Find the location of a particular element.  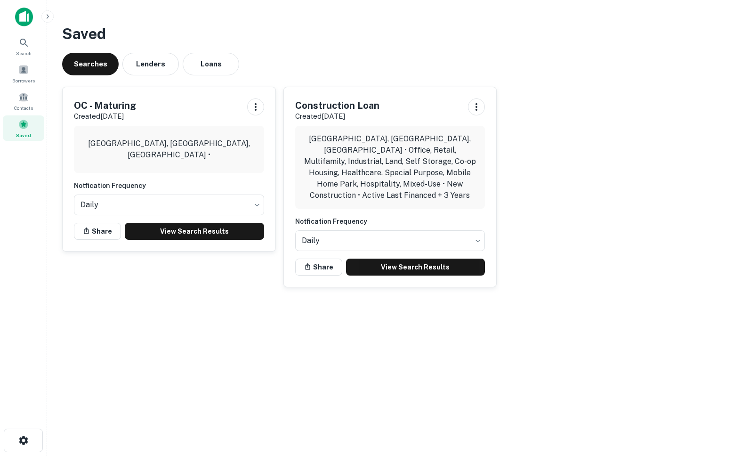

button: Lenders is located at coordinates (151, 64).